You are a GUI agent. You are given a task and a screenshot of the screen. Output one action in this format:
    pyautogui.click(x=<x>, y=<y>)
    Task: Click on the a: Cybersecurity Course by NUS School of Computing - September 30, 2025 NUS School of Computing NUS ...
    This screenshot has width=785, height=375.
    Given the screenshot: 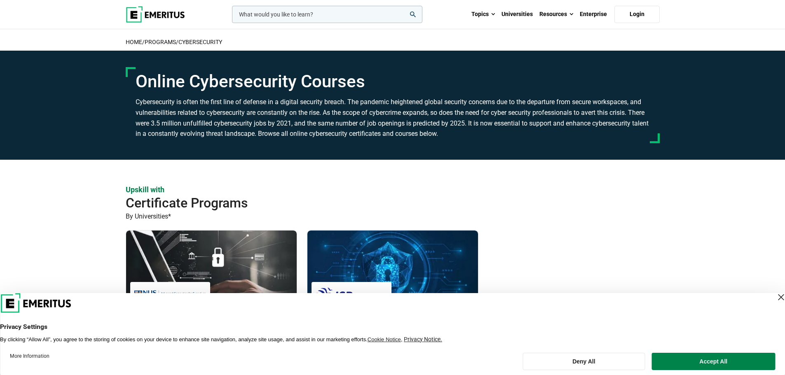 What is the action you would take?
    pyautogui.click(x=211, y=298)
    